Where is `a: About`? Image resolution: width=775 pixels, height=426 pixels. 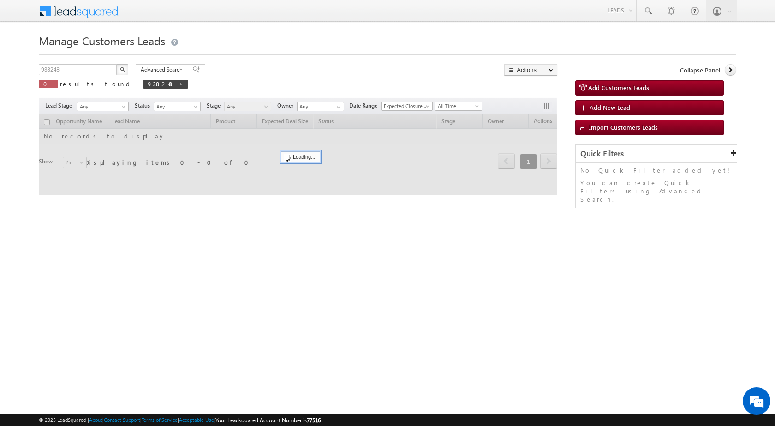 a: About is located at coordinates (96, 420).